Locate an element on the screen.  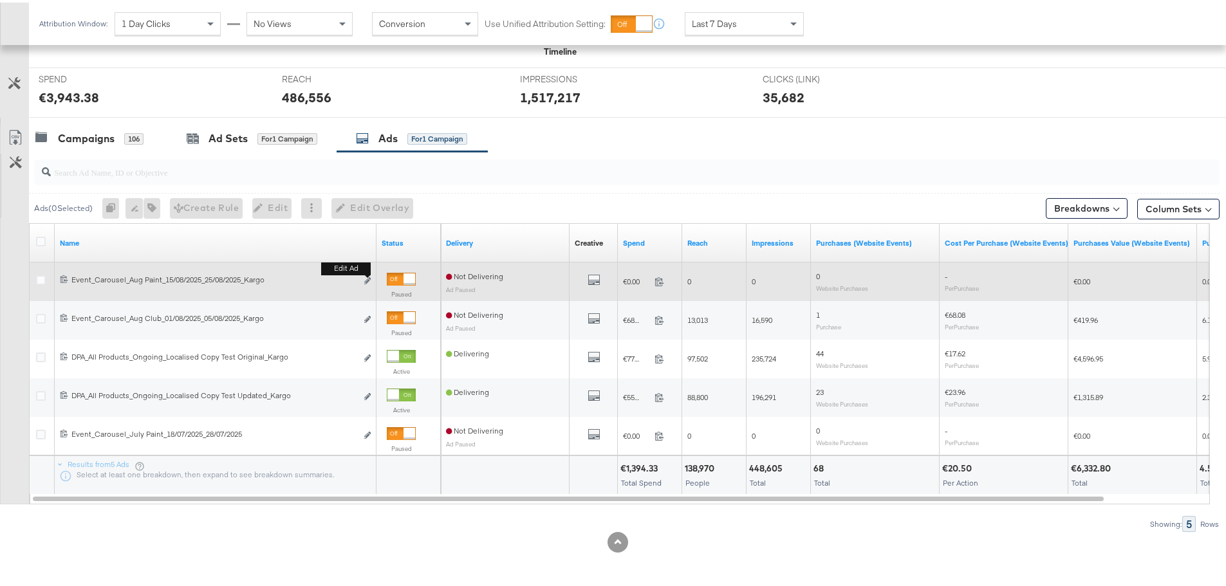
div: €3,943.38 is located at coordinates (69, 95).